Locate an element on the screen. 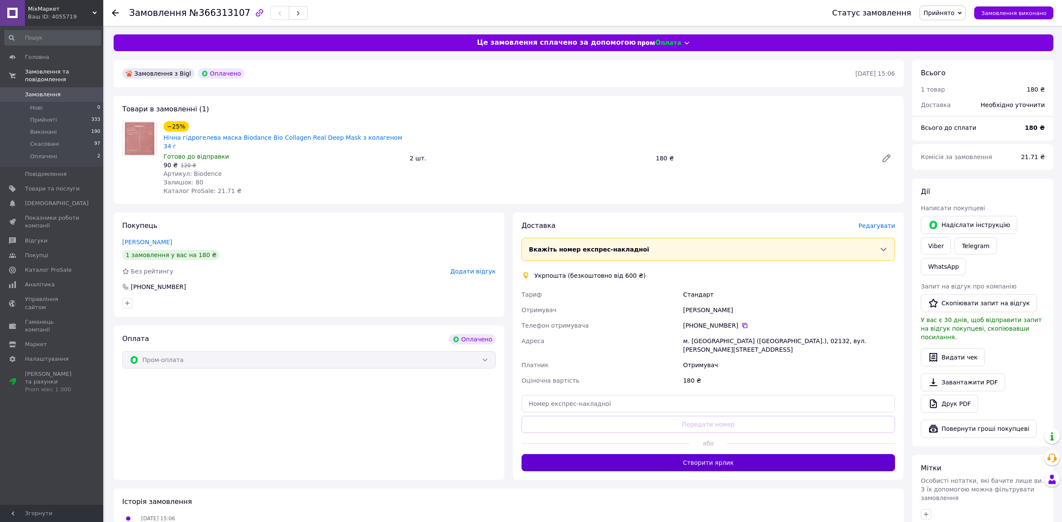 This screenshot has width=1062, height=522. span: Каталог ProSale is located at coordinates (48, 270).